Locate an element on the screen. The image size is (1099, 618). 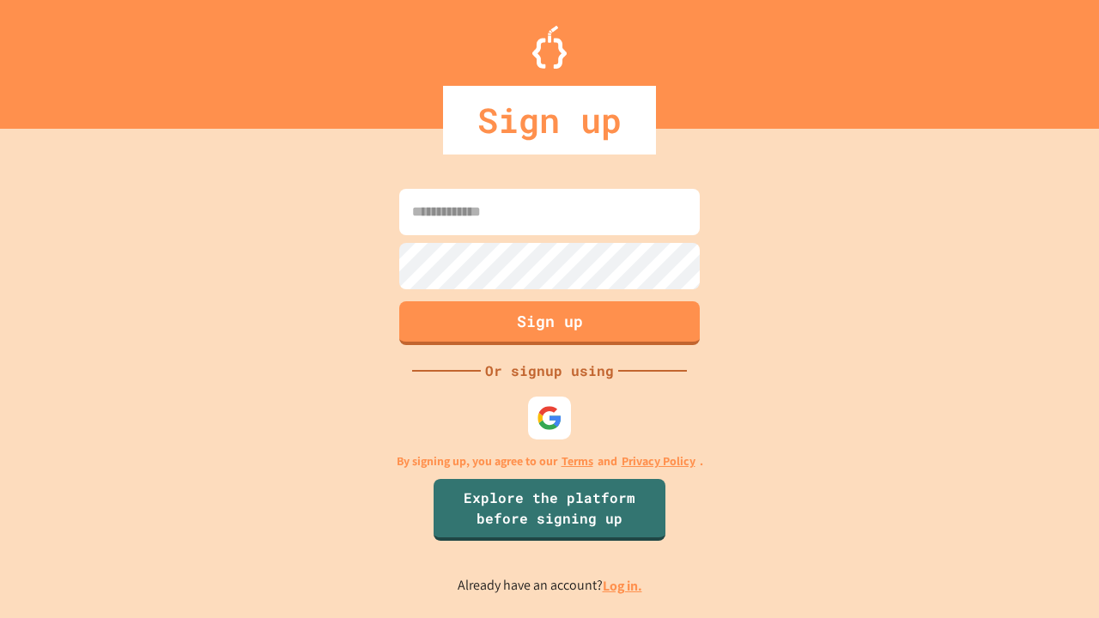
a: Privacy Policy is located at coordinates (658, 461).